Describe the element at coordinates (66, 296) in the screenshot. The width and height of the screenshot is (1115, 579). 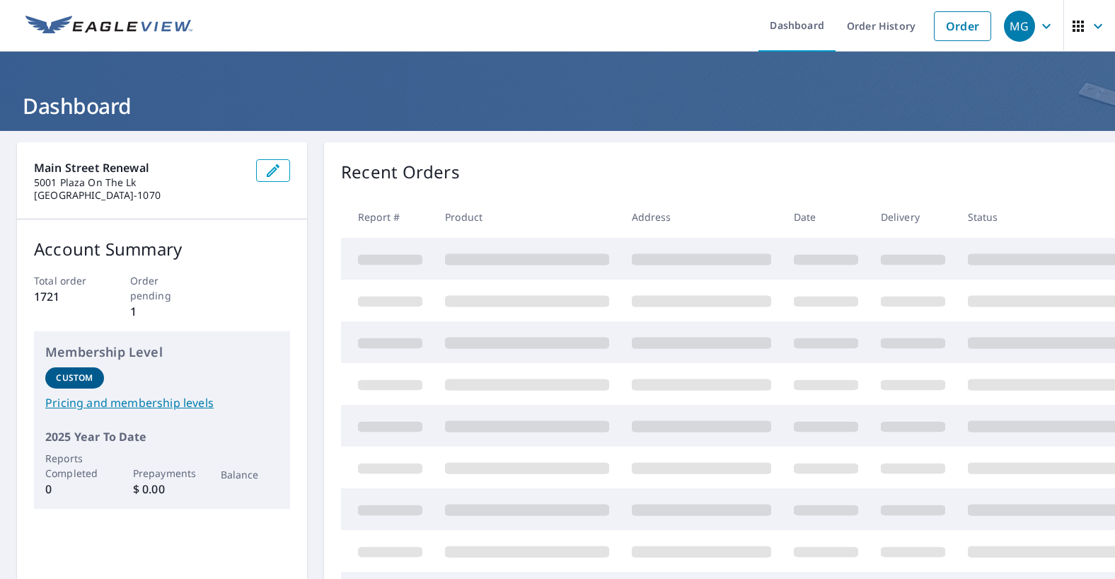
I see `p: 1721` at that location.